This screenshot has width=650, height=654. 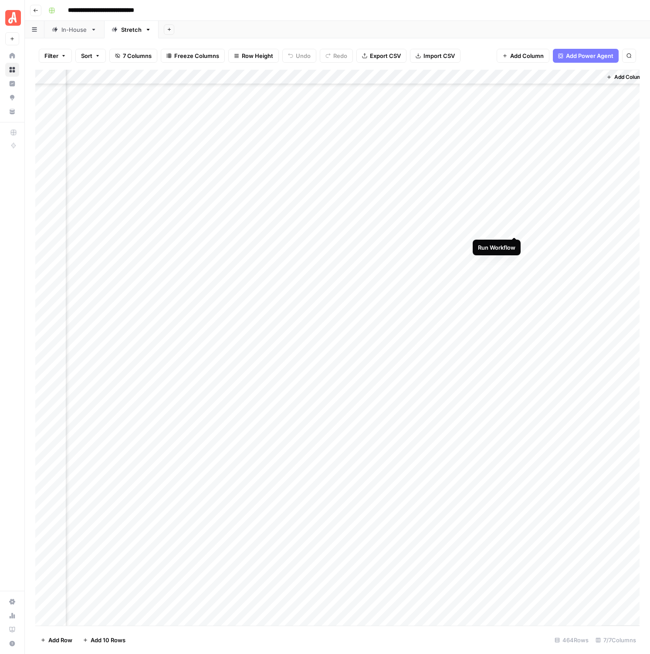 I want to click on a: Browse, so click(x=12, y=70).